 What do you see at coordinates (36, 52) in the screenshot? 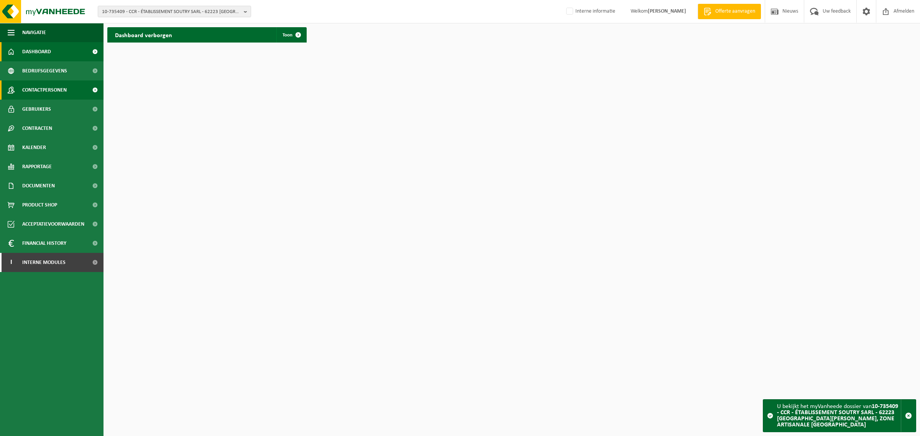
I see `span: Dashboard` at bounding box center [36, 52].